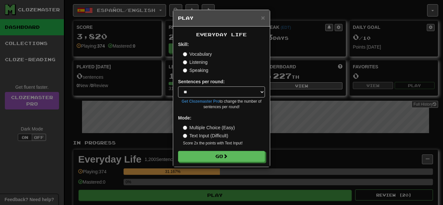 The height and width of the screenshot is (205, 443). I want to click on strong: Skill:, so click(183, 44).